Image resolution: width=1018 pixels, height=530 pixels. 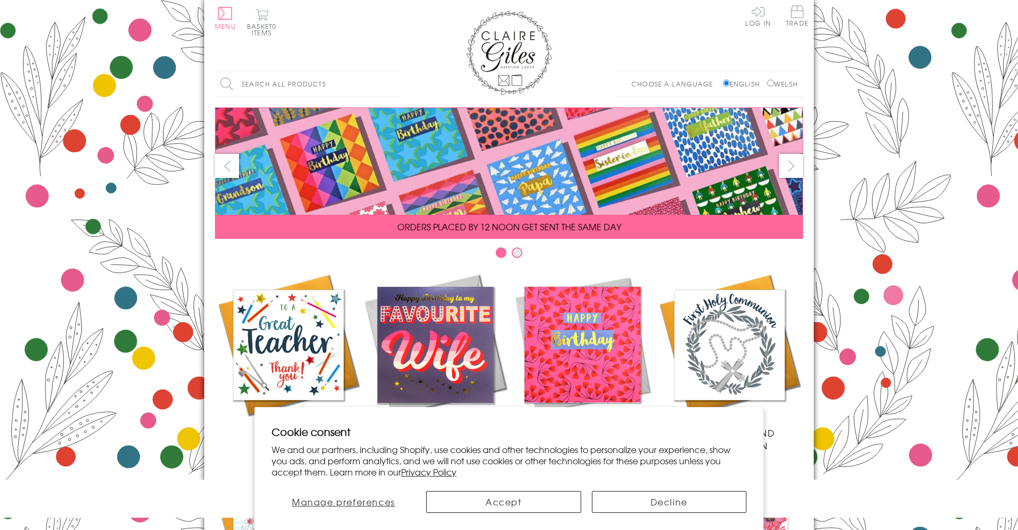 I want to click on button: Basket0 items, so click(x=261, y=22).